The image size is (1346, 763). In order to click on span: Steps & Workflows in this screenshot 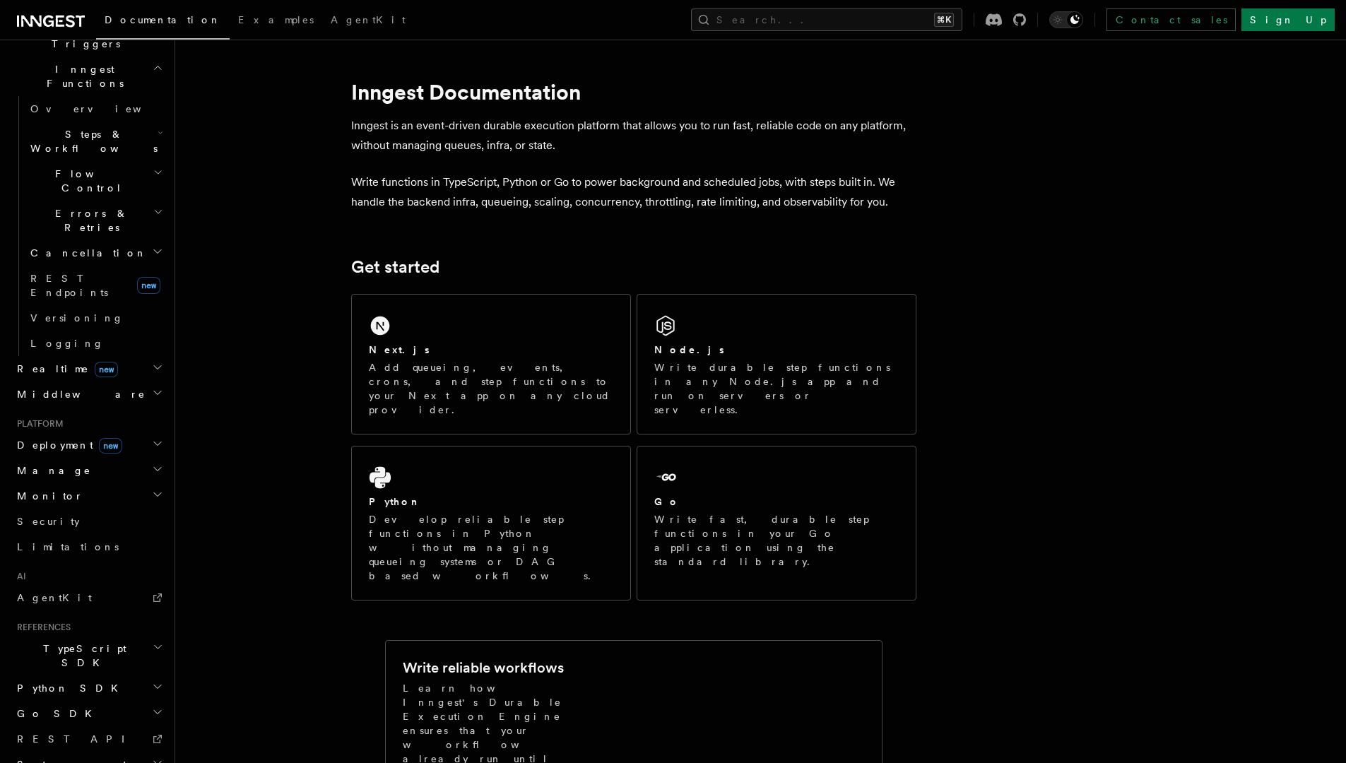, I will do `click(91, 141)`.